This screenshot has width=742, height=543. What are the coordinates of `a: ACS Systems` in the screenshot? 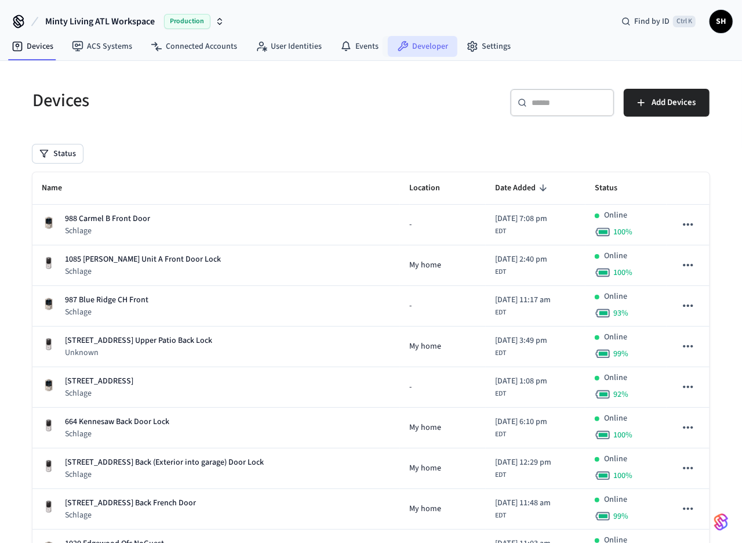 It's located at (102, 46).